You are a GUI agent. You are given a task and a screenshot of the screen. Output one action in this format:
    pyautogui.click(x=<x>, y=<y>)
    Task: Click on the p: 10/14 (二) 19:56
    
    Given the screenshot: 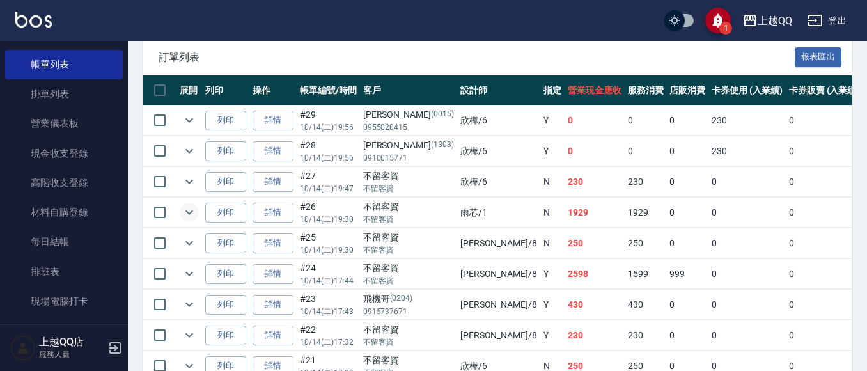 What is the action you would take?
    pyautogui.click(x=328, y=127)
    